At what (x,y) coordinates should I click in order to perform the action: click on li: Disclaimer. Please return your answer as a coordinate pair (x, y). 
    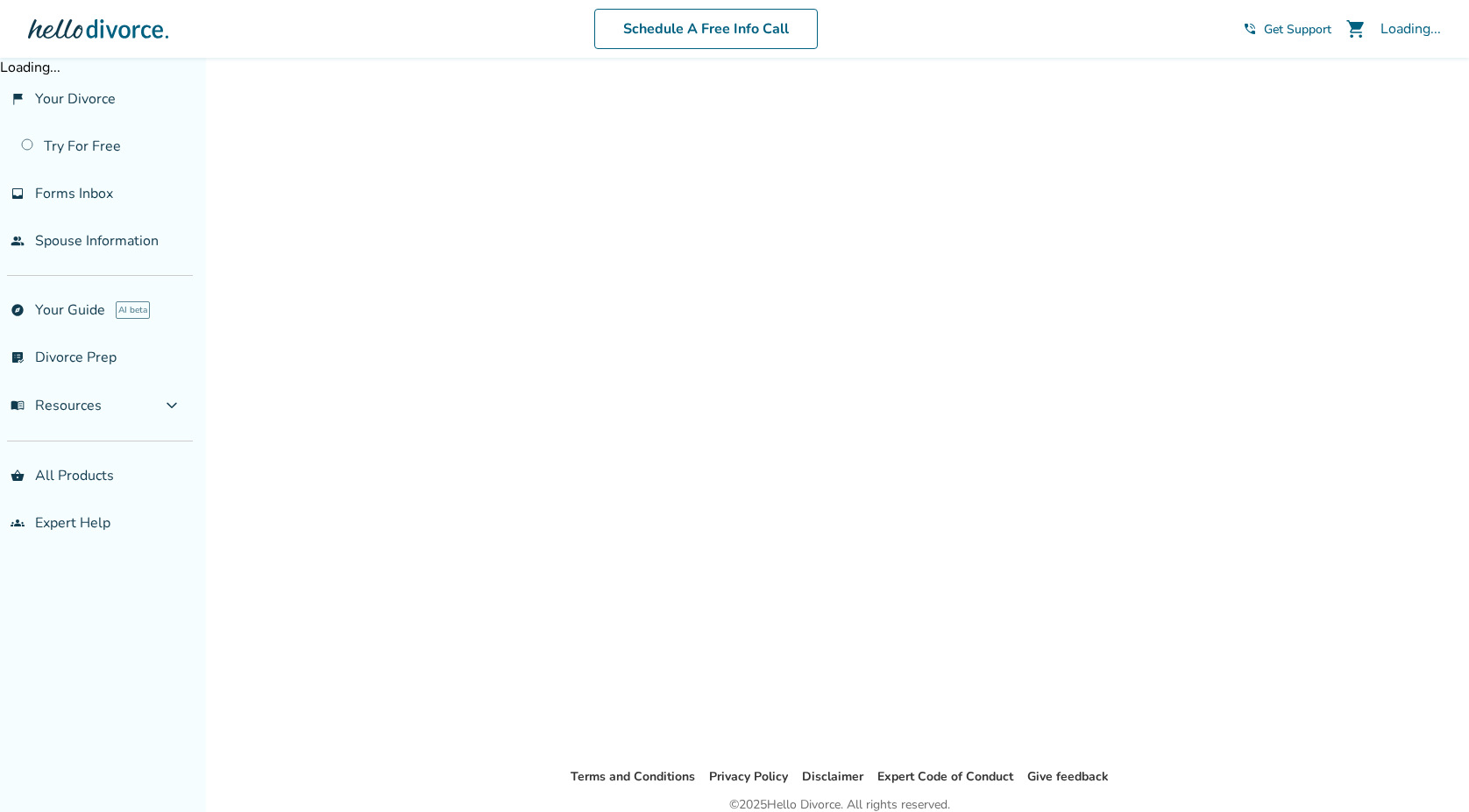
    Looking at the image, I should click on (833, 777).